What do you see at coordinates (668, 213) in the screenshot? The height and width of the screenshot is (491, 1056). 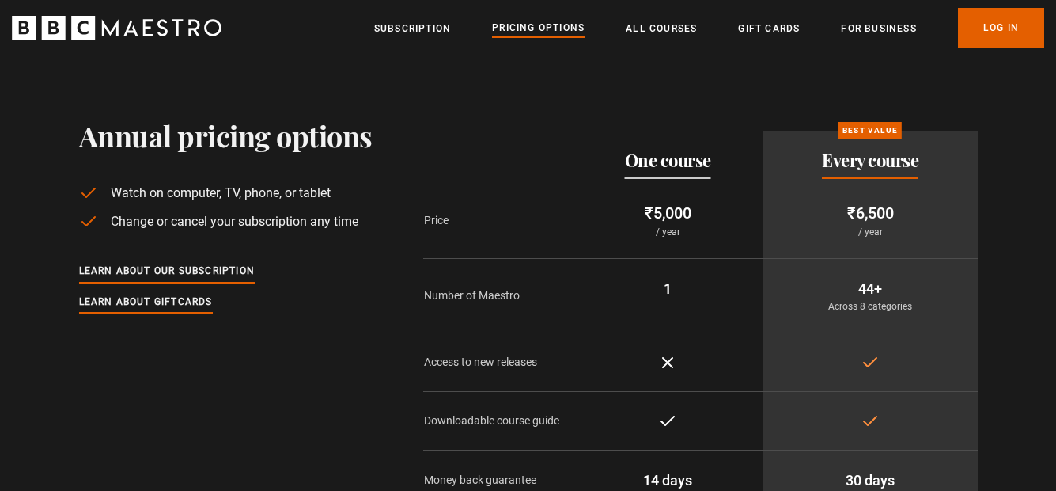 I see `p: ₹5,000` at bounding box center [668, 213].